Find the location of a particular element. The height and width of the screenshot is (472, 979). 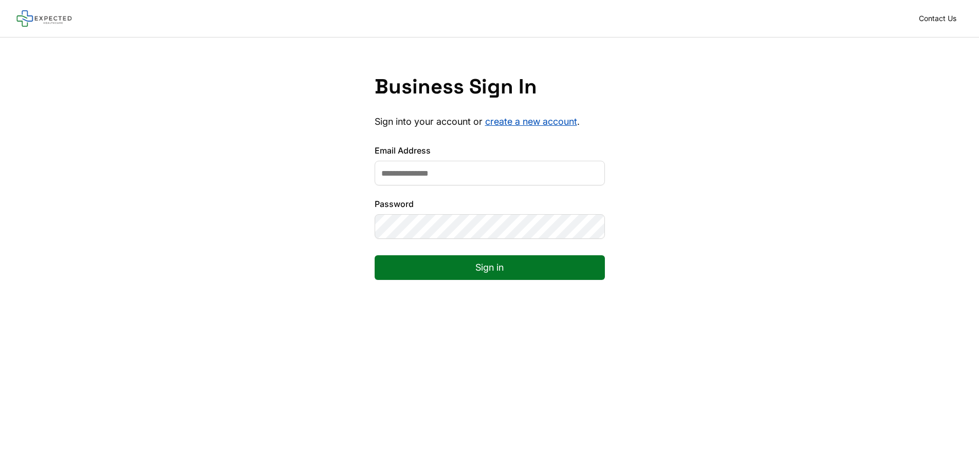

button: Sign in is located at coordinates (490, 268).